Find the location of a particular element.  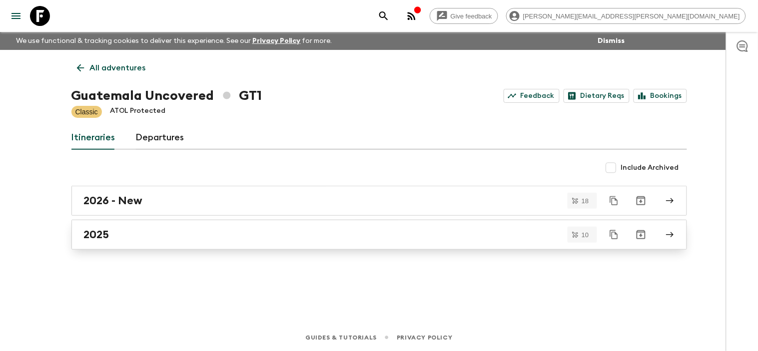

a: Itineraries is located at coordinates (93, 138).